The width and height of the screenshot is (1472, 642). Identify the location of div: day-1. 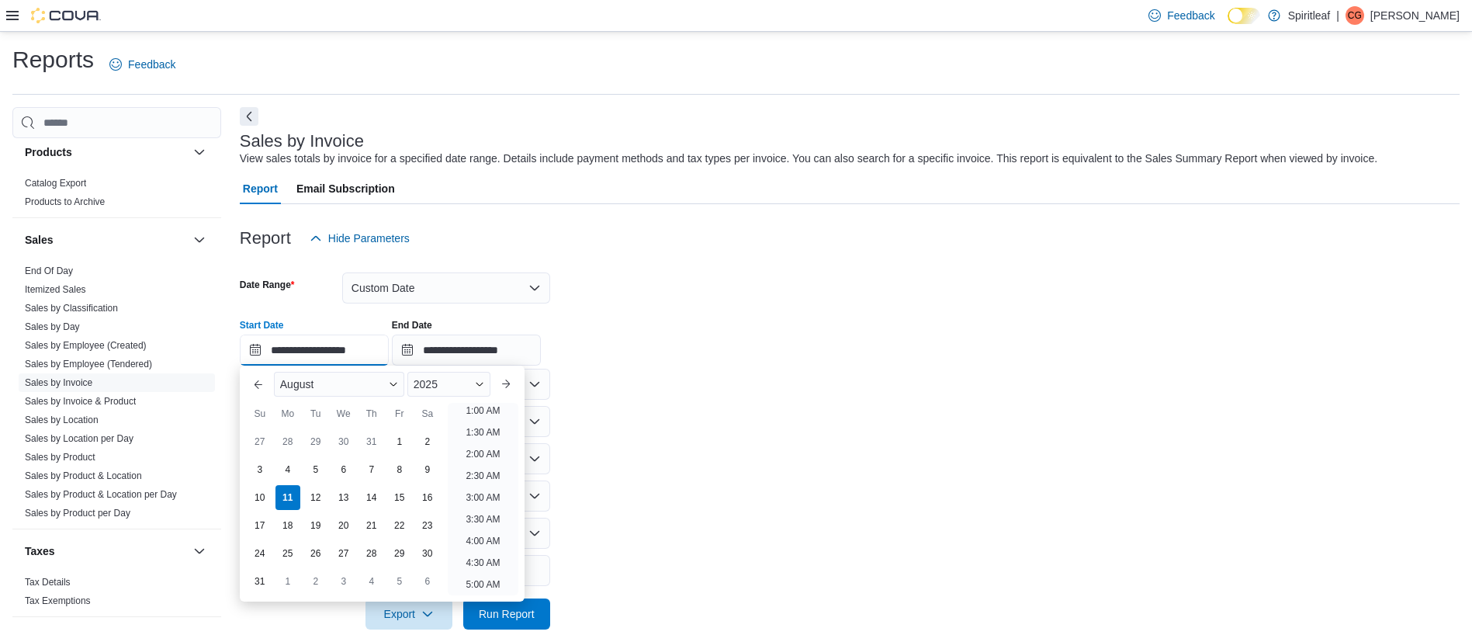
(400, 442).